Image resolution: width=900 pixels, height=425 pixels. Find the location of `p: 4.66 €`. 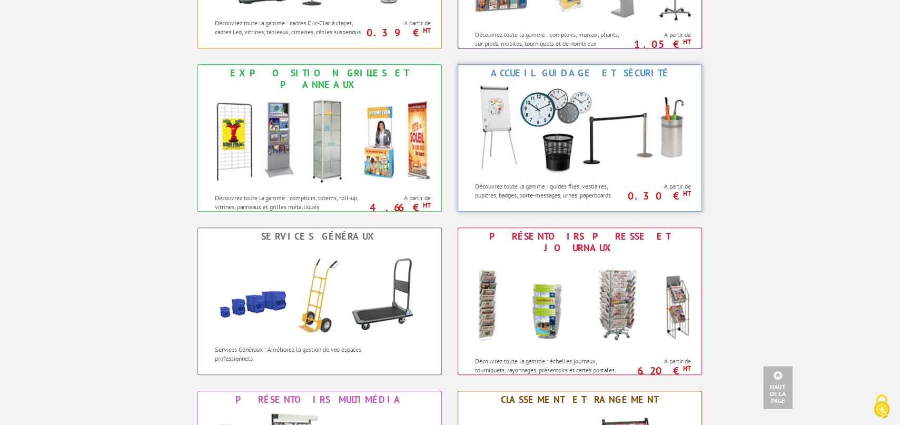

p: 4.66 € is located at coordinates (396, 207).